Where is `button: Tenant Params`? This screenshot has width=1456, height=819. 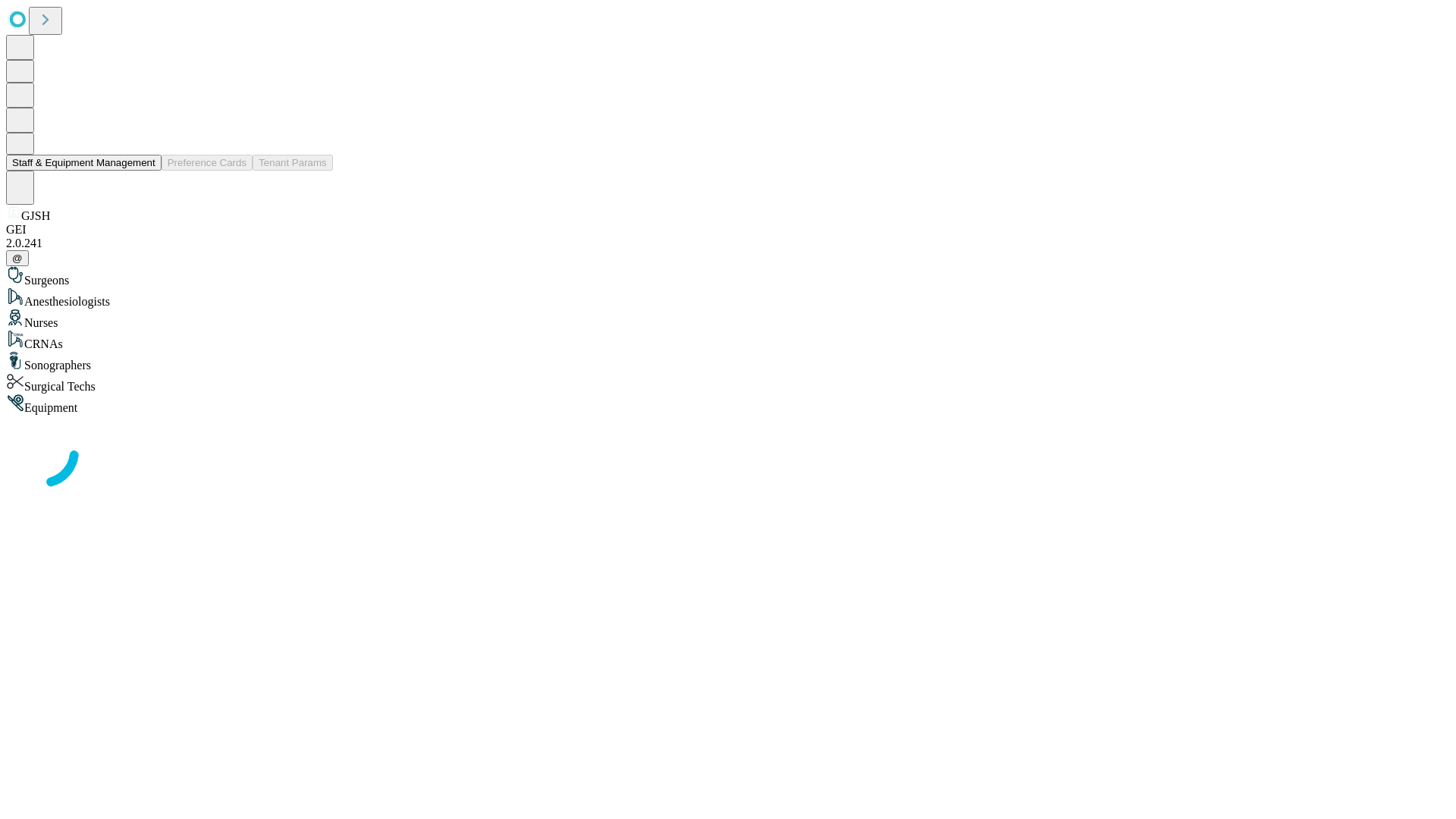
button: Tenant Params is located at coordinates (292, 162).